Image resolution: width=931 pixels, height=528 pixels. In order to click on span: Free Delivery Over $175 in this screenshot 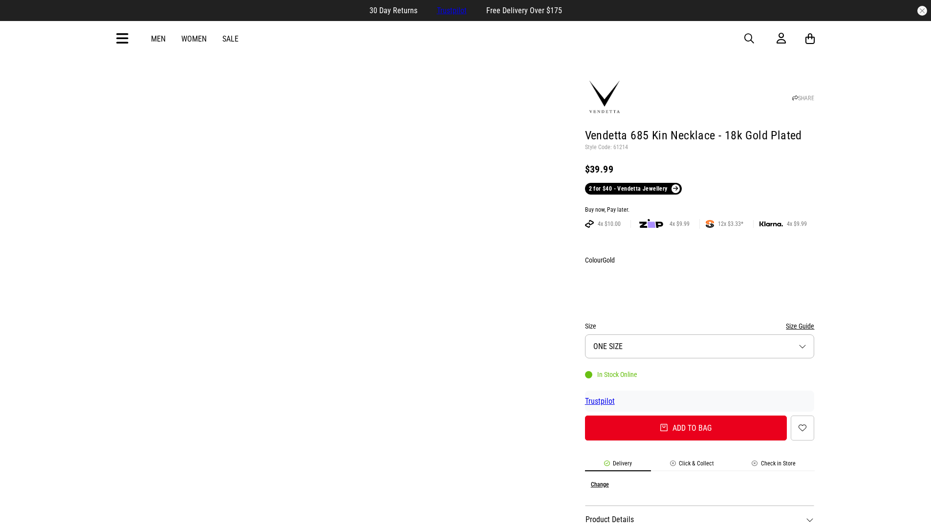, I will do `click(524, 10)`.